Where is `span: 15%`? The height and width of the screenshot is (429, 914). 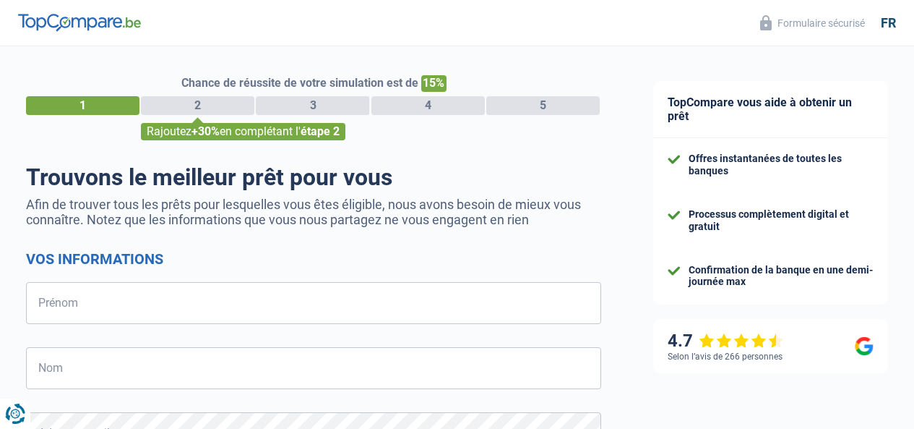
span: 15% is located at coordinates (434, 83).